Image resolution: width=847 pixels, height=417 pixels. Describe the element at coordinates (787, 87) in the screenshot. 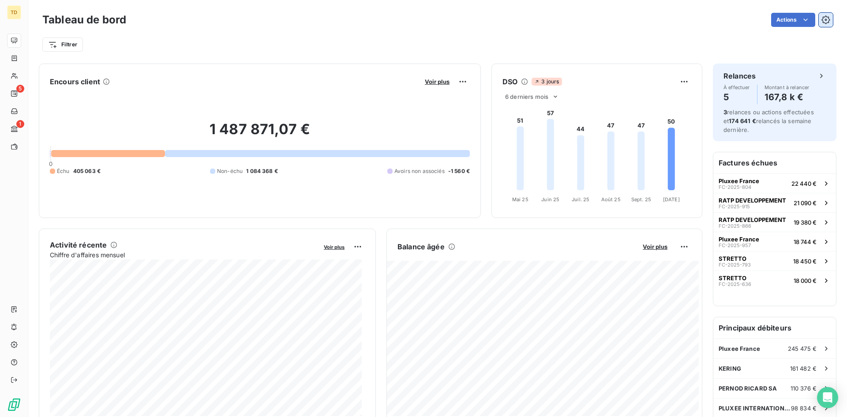

I see `span: Montant à relancer` at that location.